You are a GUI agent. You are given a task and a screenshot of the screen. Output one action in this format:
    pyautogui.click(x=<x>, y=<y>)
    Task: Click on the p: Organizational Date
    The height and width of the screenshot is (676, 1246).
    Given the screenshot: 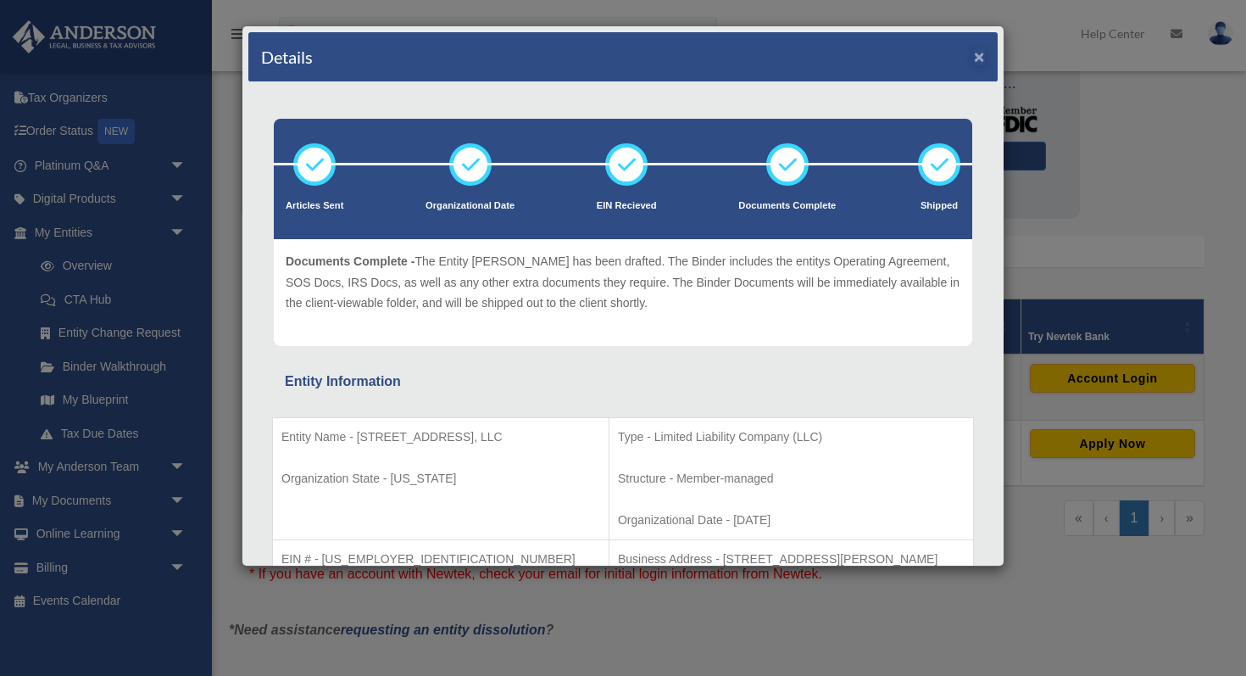 What is the action you would take?
    pyautogui.click(x=470, y=206)
    